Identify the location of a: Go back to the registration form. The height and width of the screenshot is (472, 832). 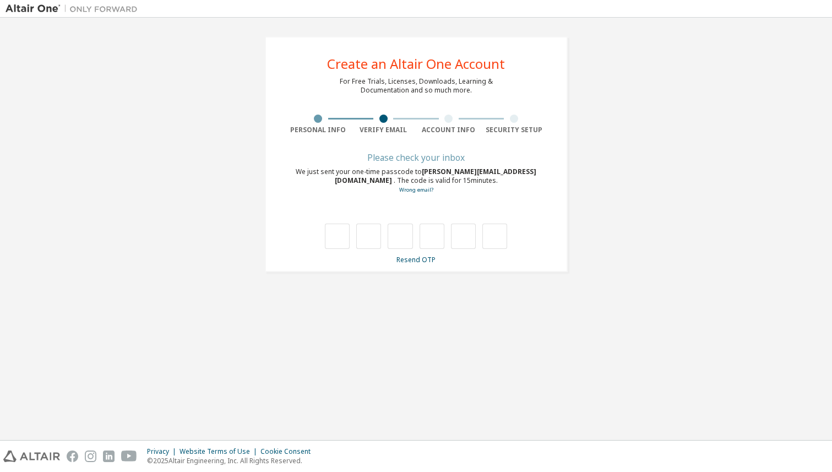
(416, 189).